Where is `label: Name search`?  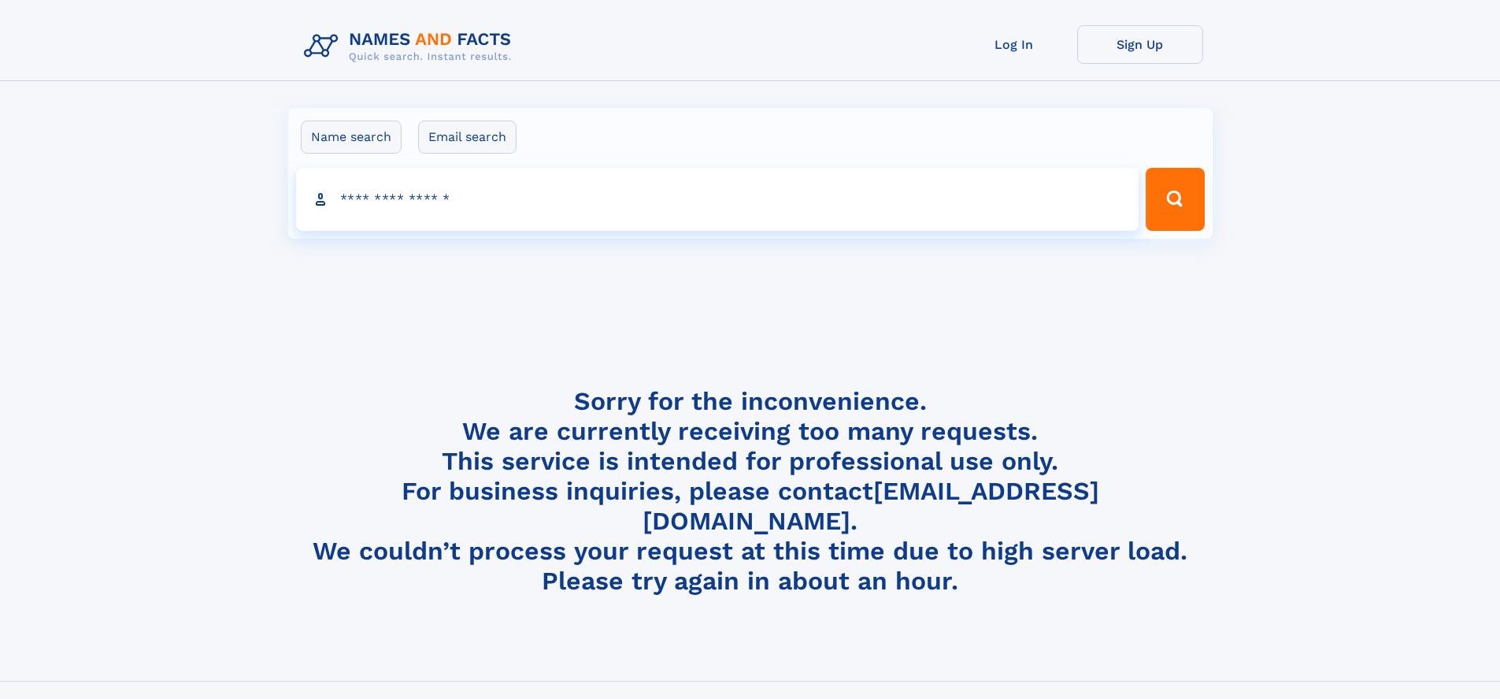
label: Name search is located at coordinates (351, 137).